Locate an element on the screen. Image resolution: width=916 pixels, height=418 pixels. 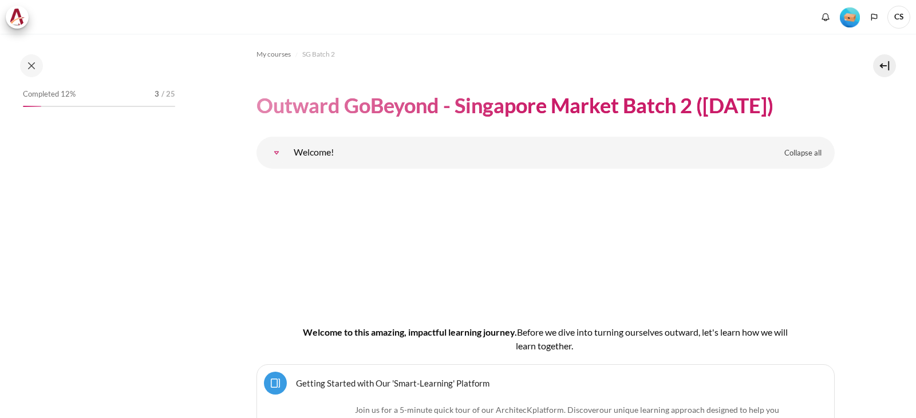
img: Architeck is located at coordinates (17, 17).